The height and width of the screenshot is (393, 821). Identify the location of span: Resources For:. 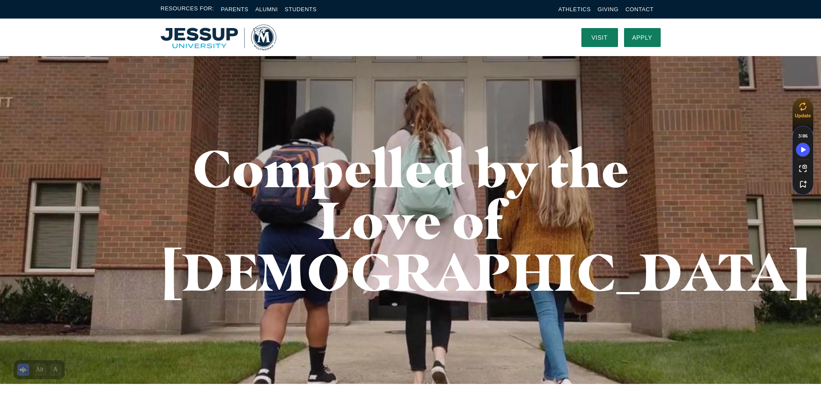
(187, 9).